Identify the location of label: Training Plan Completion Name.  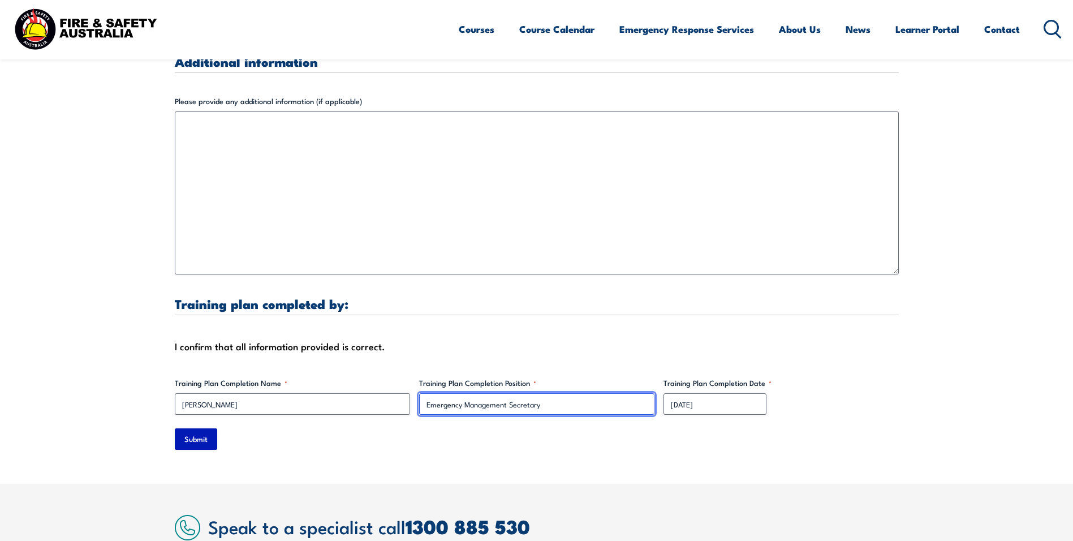
(293, 383).